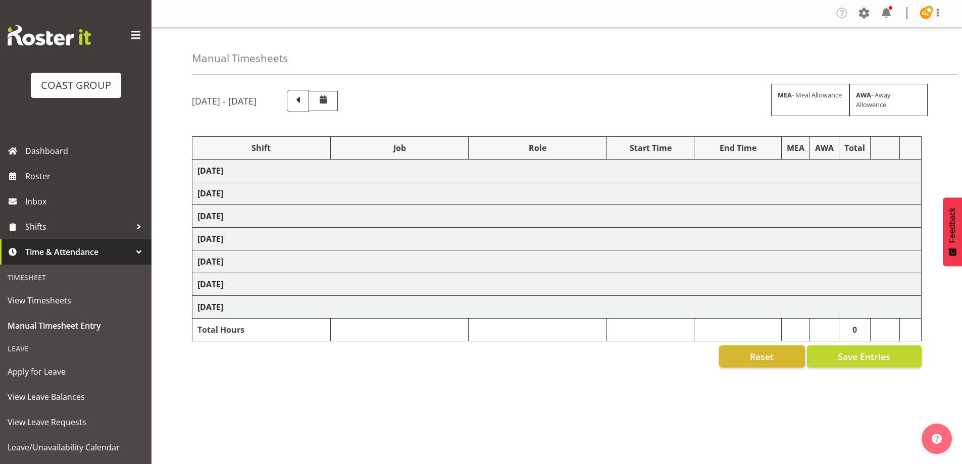 The height and width of the screenshot is (464, 962). I want to click on a: View Leave Balances, so click(76, 397).